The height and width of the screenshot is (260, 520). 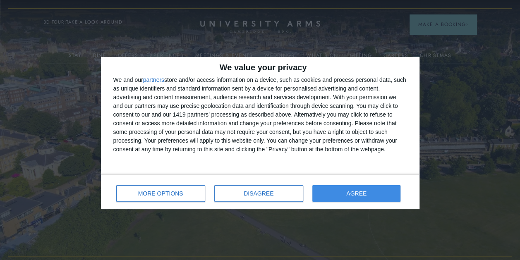 What do you see at coordinates (259, 194) in the screenshot?
I see `button: DISAGREE` at bounding box center [259, 194].